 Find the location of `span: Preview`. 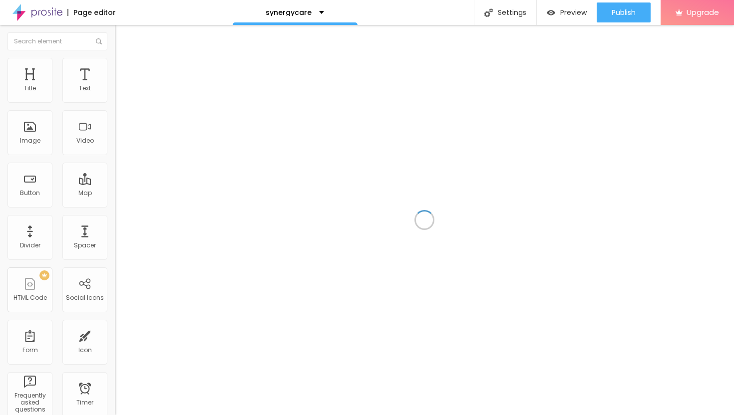

span: Preview is located at coordinates (573, 12).